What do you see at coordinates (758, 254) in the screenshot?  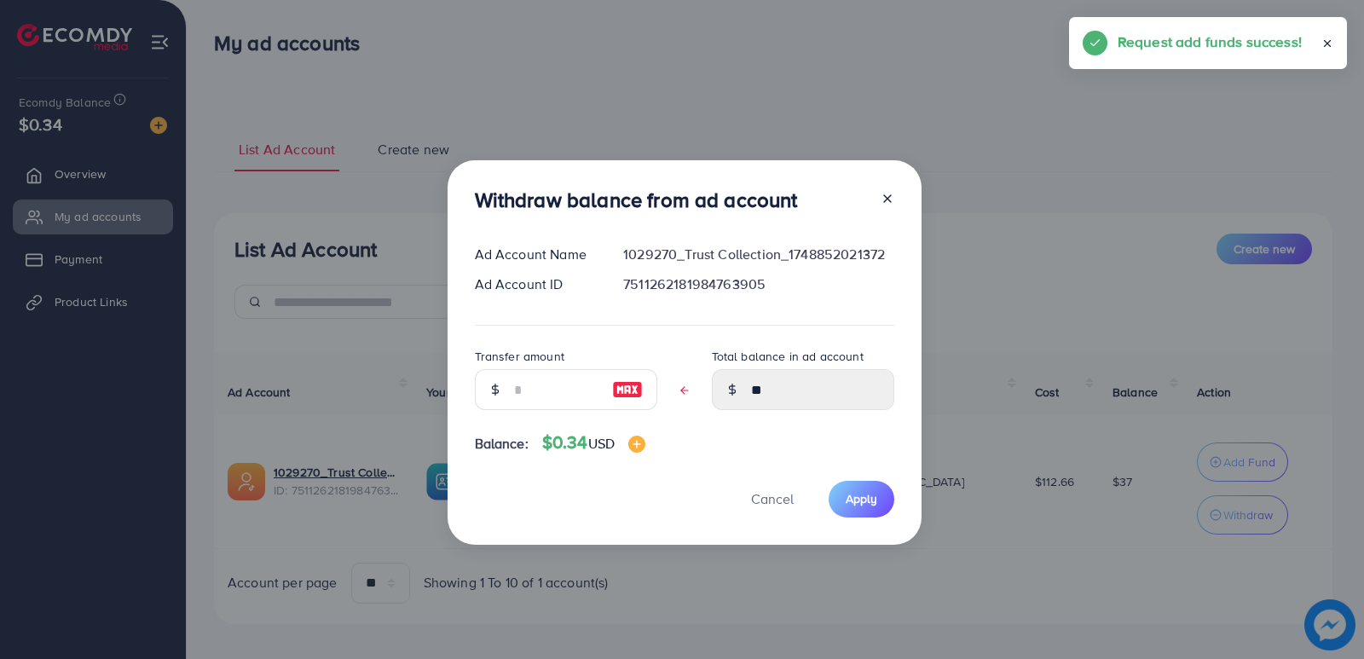 I see `div: 1029270_Trust Collection_1748852021372` at bounding box center [758, 254].